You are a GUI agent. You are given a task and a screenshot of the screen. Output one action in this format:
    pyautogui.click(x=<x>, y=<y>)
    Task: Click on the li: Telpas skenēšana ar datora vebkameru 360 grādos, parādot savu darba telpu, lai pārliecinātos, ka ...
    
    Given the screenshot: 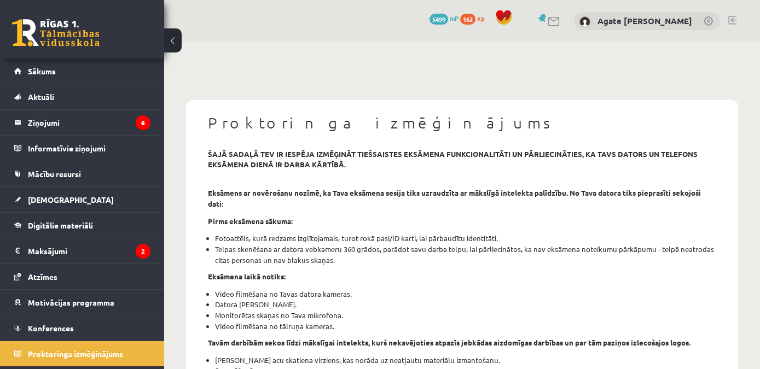 What is the action you would take?
    pyautogui.click(x=466, y=255)
    